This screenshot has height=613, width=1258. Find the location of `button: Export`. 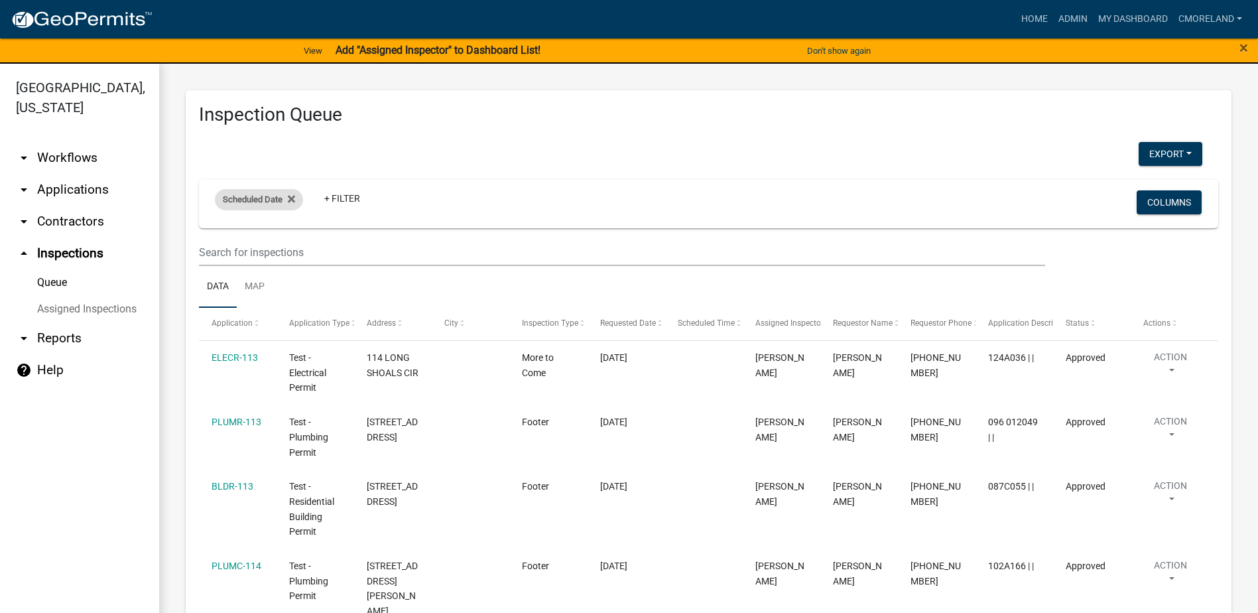

button: Export is located at coordinates (1170, 154).